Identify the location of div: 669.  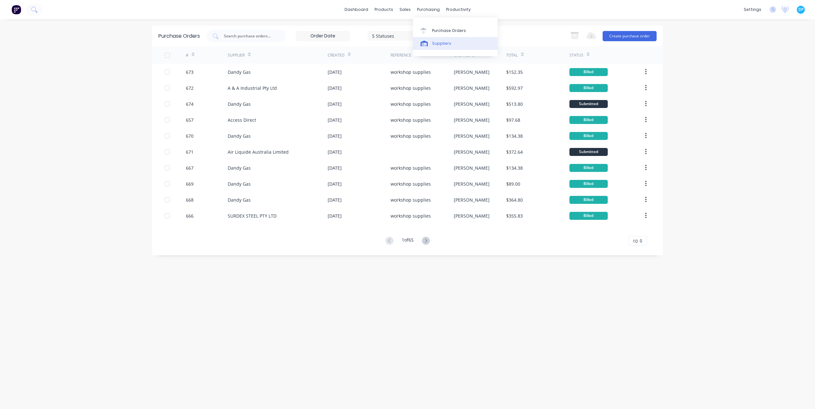
(190, 184).